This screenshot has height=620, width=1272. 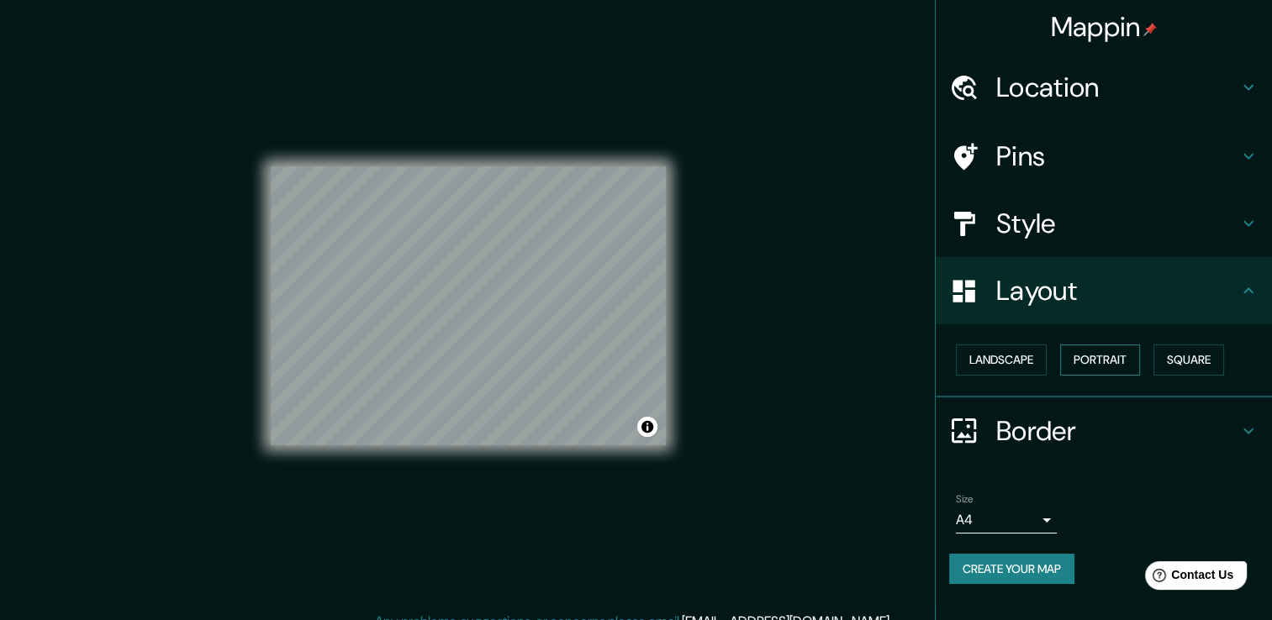 What do you see at coordinates (1188, 360) in the screenshot?
I see `button: Square` at bounding box center [1188, 360].